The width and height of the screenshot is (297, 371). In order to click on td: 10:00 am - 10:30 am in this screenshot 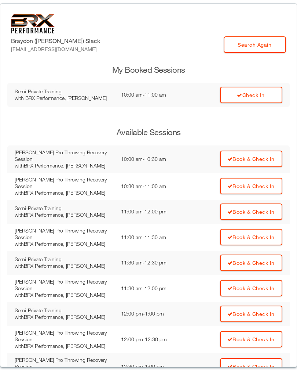, I will do `click(154, 159)`.